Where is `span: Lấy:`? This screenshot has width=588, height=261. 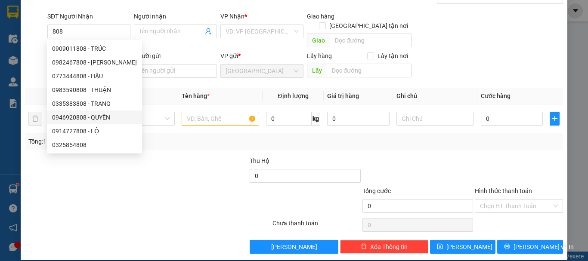 span: Lấy: is located at coordinates (10, 58).